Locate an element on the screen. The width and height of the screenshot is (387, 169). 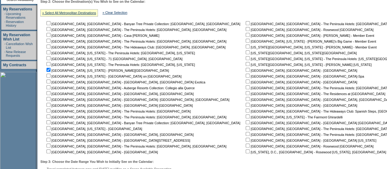
a: Cancellation Wish List is located at coordinates (19, 46).